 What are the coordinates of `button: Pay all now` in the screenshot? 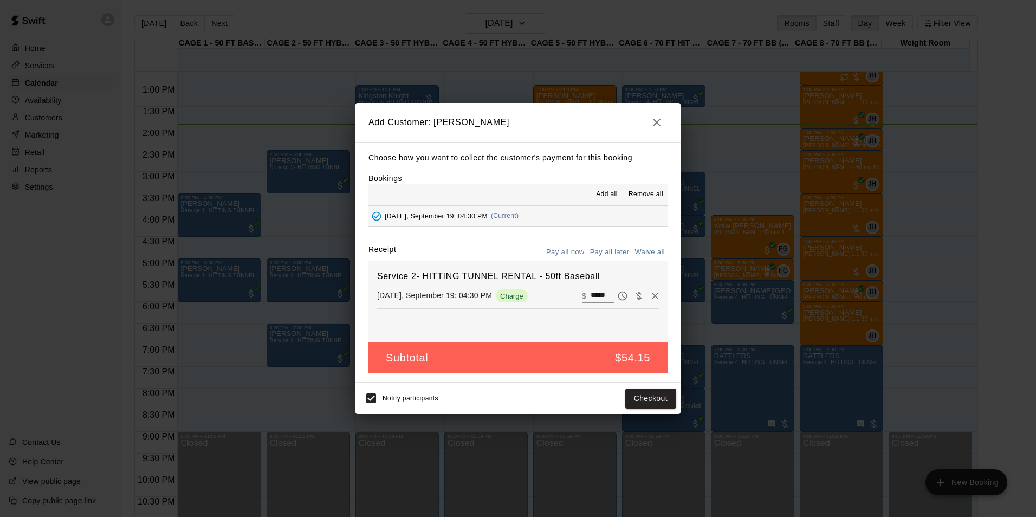 It's located at (565, 252).